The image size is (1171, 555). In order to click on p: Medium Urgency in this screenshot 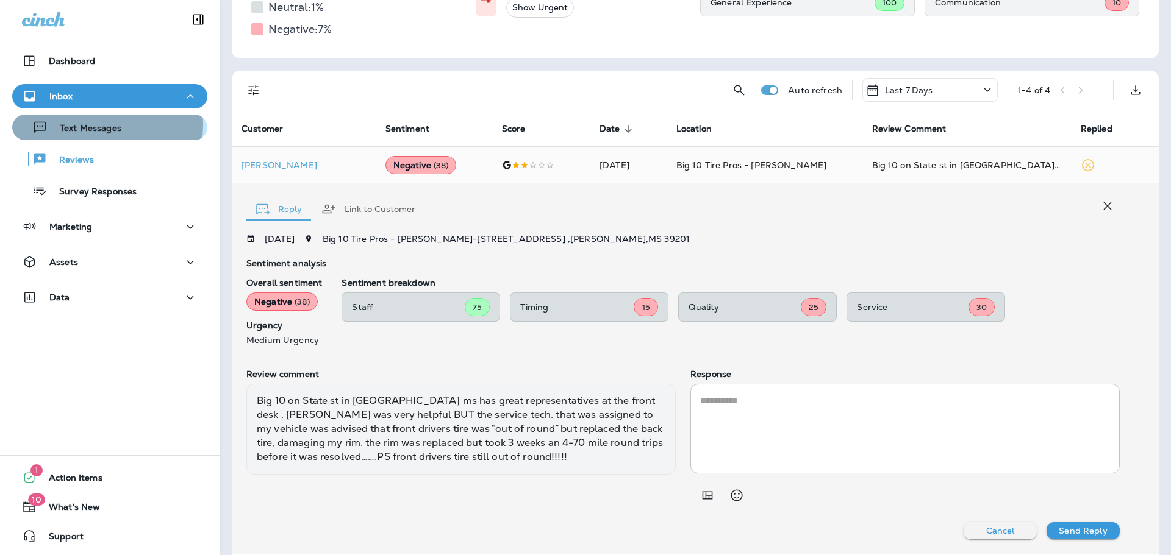, I will do `click(284, 340)`.